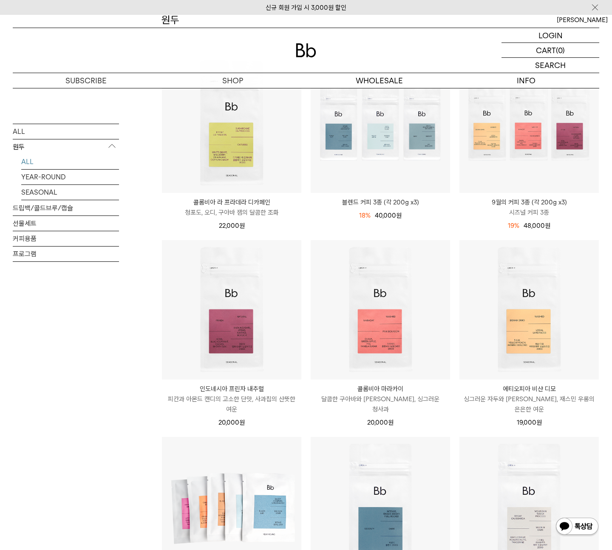 Image resolution: width=612 pixels, height=550 pixels. What do you see at coordinates (529, 422) in the screenshot?
I see `span: 19,000` at bounding box center [529, 422].